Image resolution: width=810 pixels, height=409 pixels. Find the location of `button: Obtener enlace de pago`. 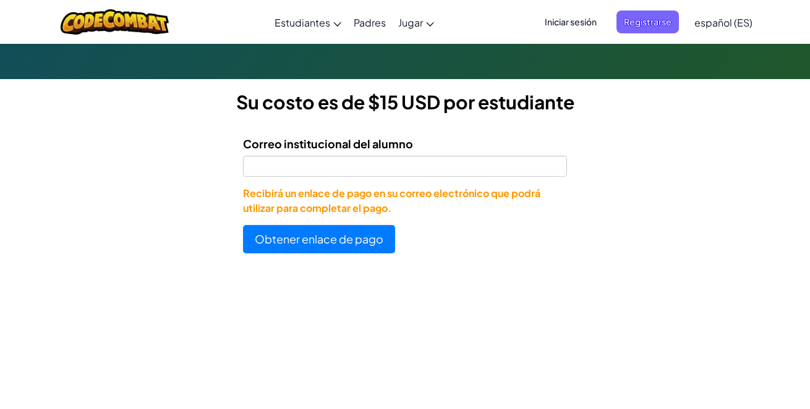

button: Obtener enlace de pago is located at coordinates (319, 239).